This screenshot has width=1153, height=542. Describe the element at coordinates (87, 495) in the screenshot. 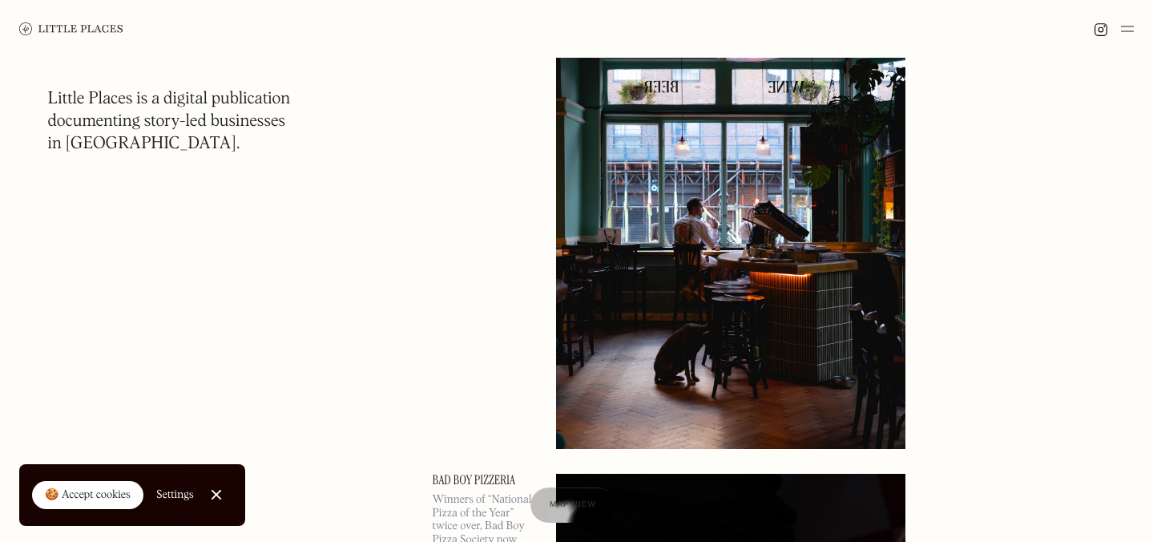

I see `a: 🍪 Accept cookies` at that location.